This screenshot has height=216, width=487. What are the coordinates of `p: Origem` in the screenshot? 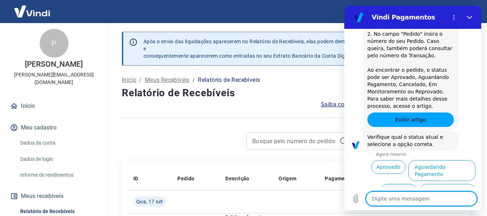 It's located at (287, 179).